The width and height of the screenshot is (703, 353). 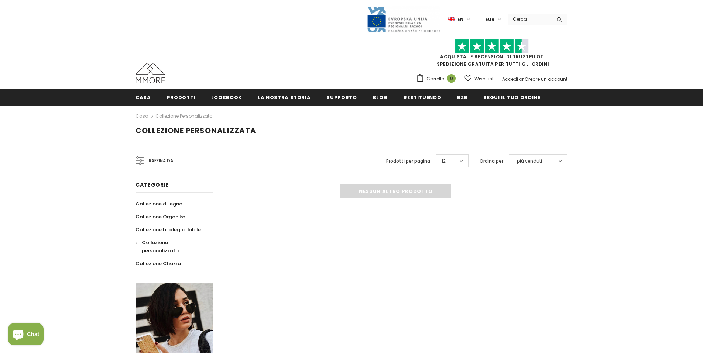 What do you see at coordinates (168, 230) in the screenshot?
I see `a: Collezione biodegradabile` at bounding box center [168, 230].